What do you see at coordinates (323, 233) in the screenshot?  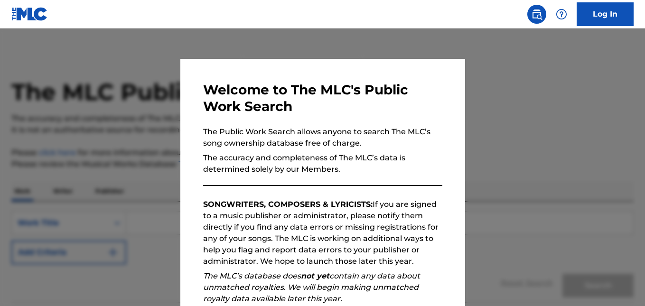 I see `p: If you are signed to a music publisher or administrator, please notify them directly if you find ...` at bounding box center [323, 233].